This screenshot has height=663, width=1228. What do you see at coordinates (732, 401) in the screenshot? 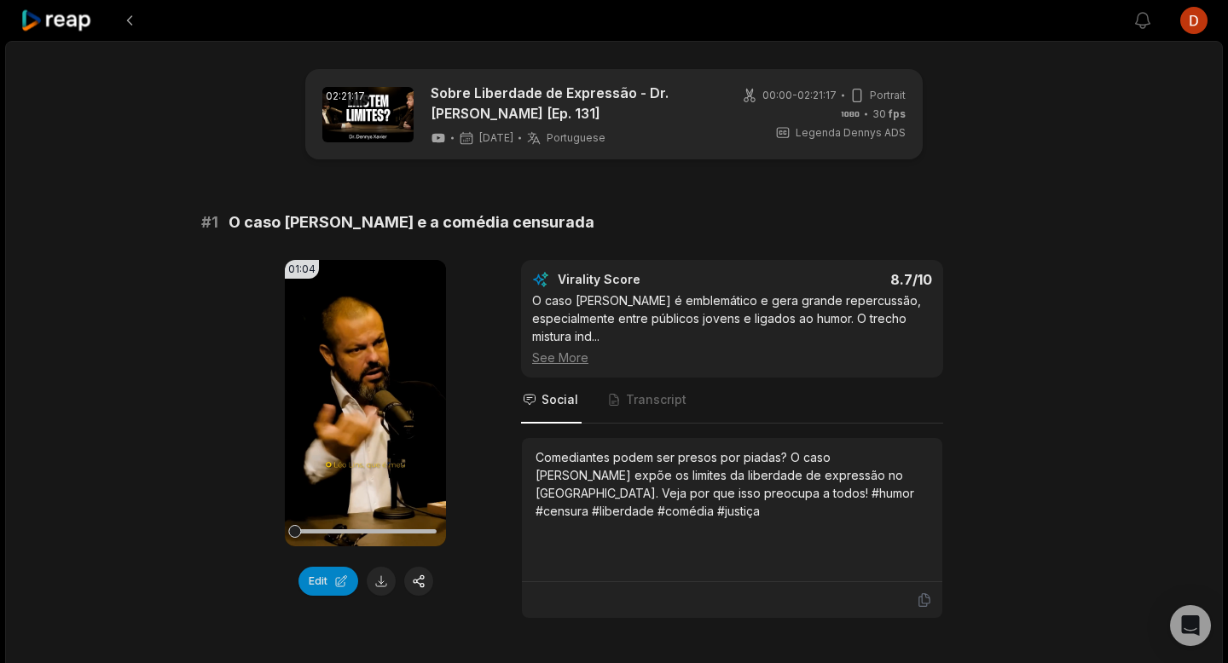
I see `nav: Tabs` at bounding box center [732, 401].